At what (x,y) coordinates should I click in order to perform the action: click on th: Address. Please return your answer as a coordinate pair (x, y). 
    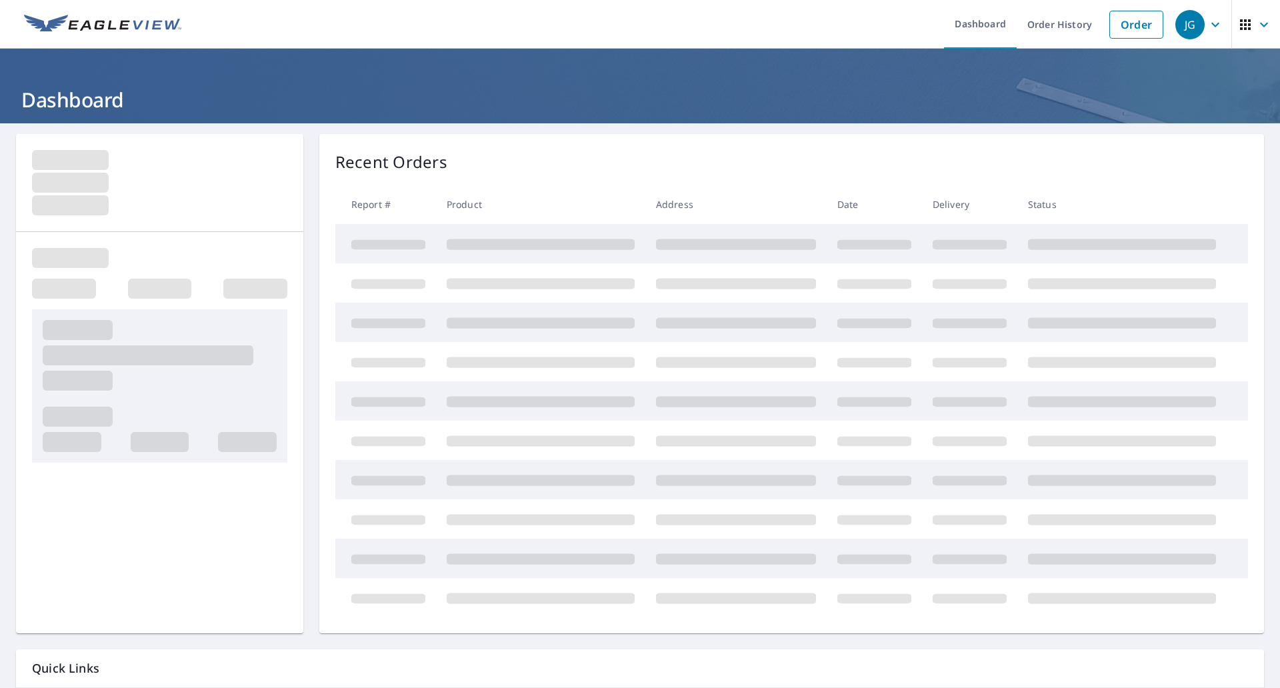
    Looking at the image, I should click on (736, 204).